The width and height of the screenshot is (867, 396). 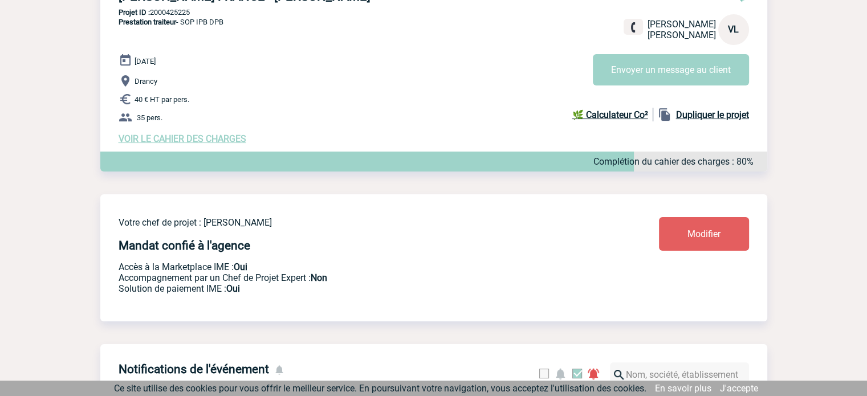 I want to click on button: Envoyer un message au client, so click(x=671, y=70).